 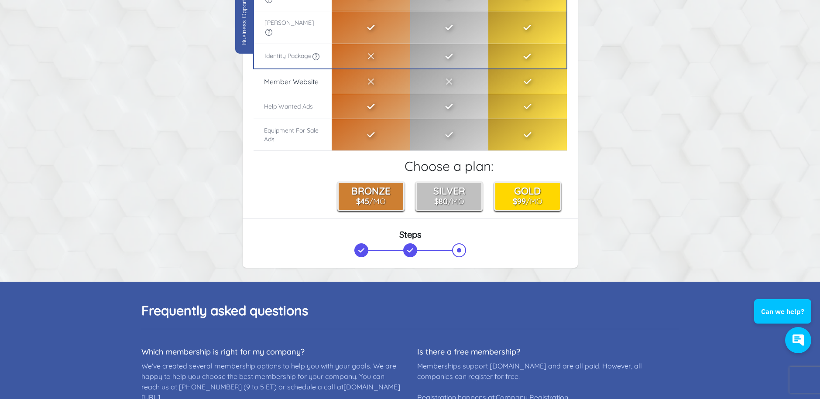 I want to click on h2: Frequently asked questions, so click(x=410, y=311).